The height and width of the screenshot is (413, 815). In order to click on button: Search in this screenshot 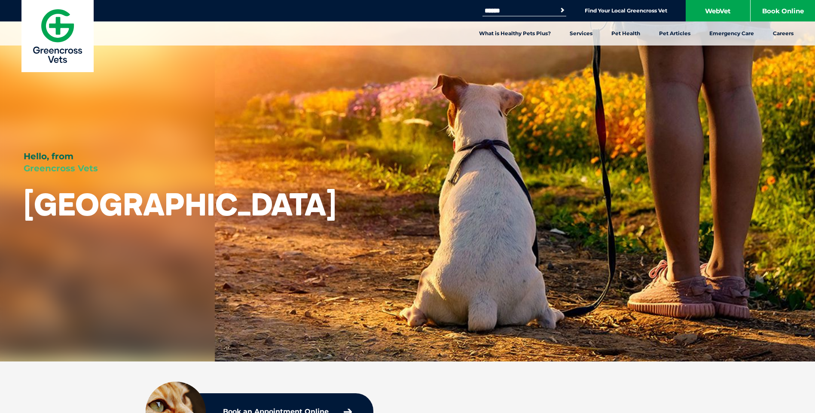, I will do `click(562, 10)`.